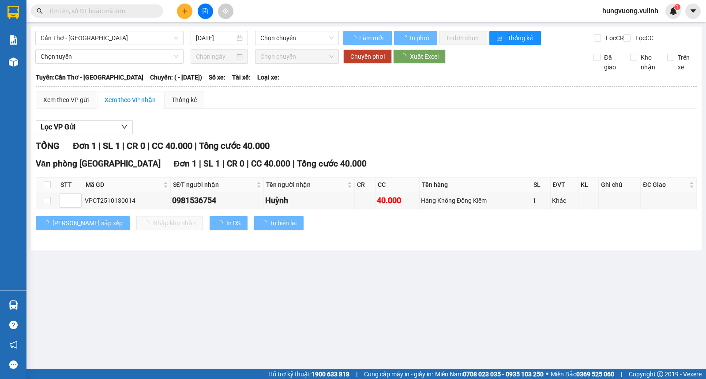 This screenshot has height=379, width=706. Describe the element at coordinates (234, 223) in the screenshot. I see `span: In DS` at that location.